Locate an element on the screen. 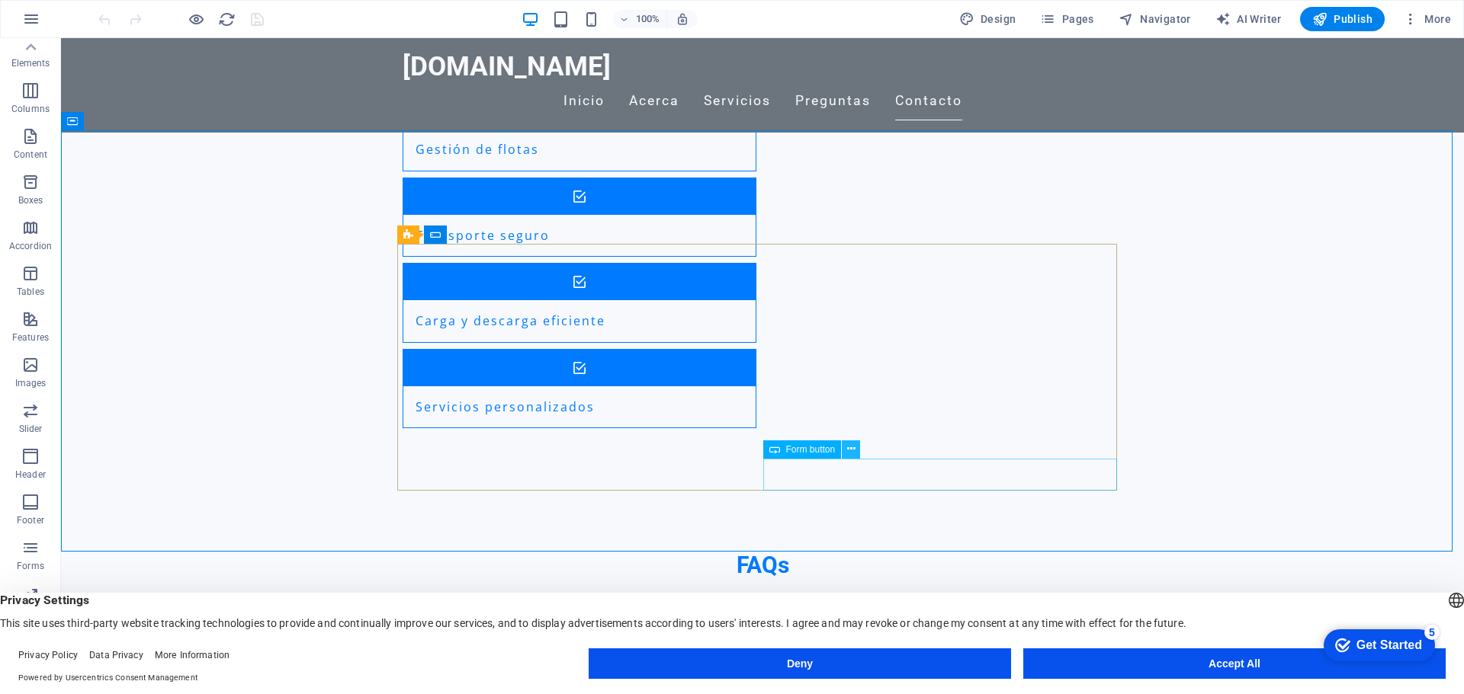  button: Pages is located at coordinates (1066, 19).